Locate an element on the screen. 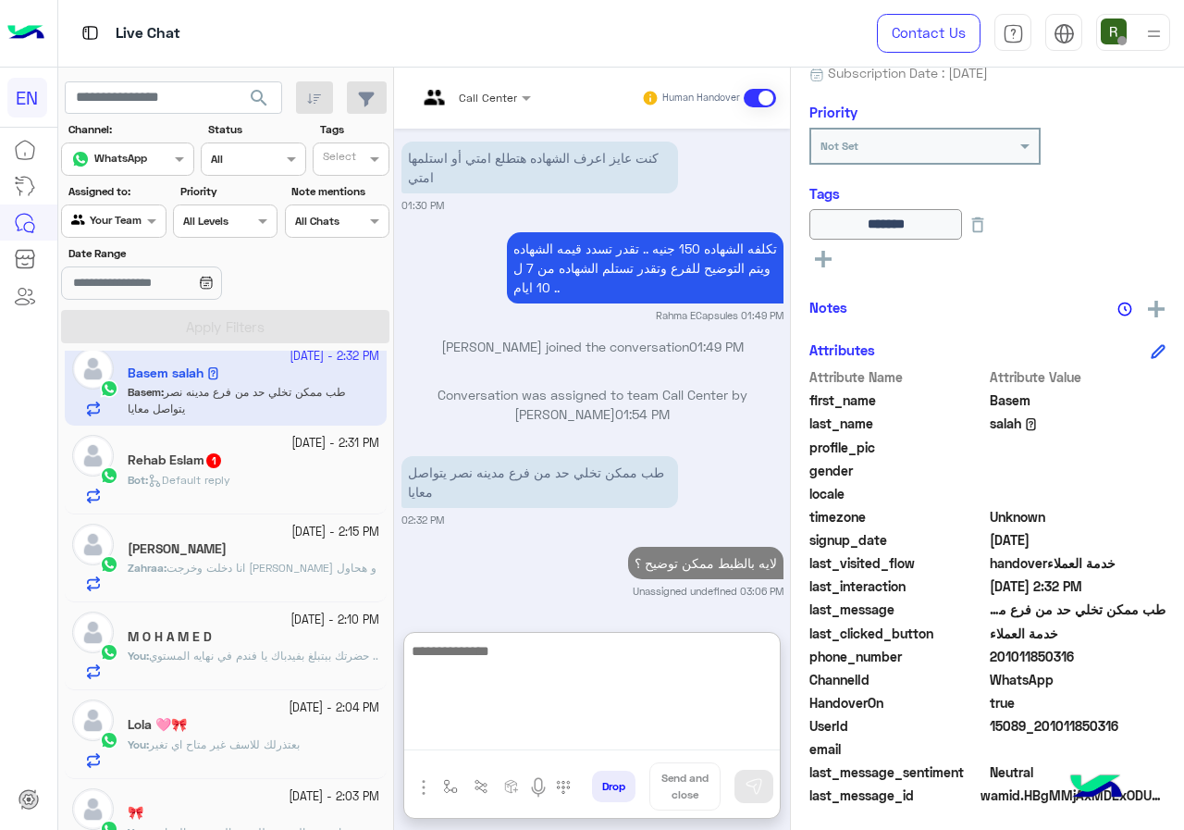 This screenshot has width=1184, height=830. p: 23/9/2025, 1:49 PM is located at coordinates (645, 267).